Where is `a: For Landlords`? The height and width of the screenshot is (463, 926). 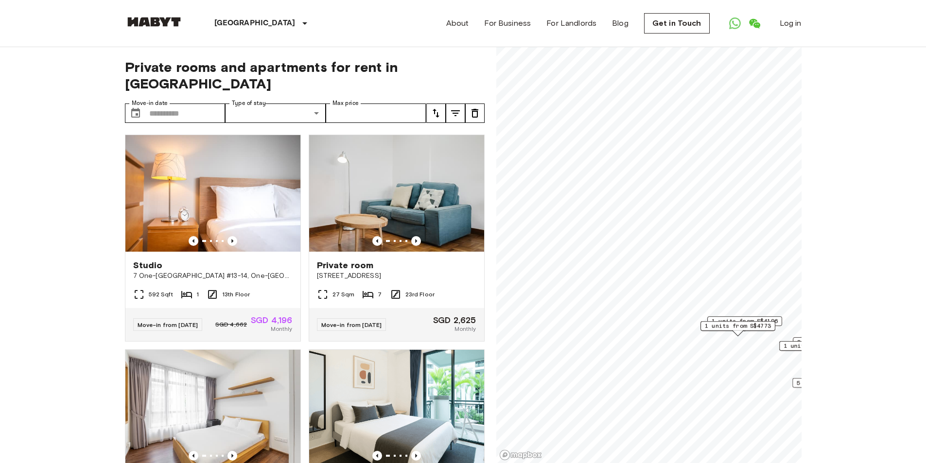 a: For Landlords is located at coordinates (571, 23).